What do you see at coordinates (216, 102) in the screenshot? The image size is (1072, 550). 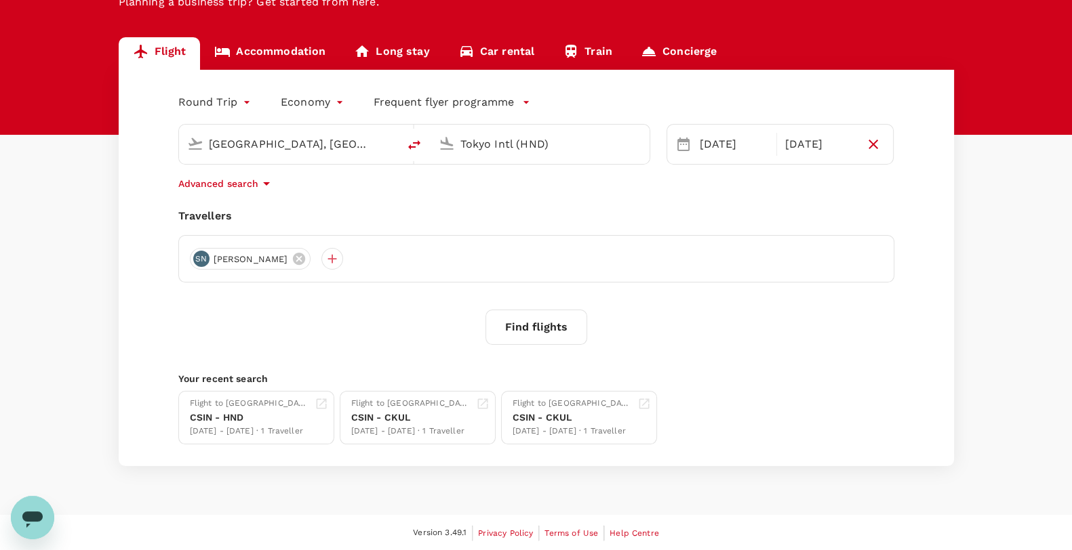 I see `div: Round Trip` at bounding box center [216, 102].